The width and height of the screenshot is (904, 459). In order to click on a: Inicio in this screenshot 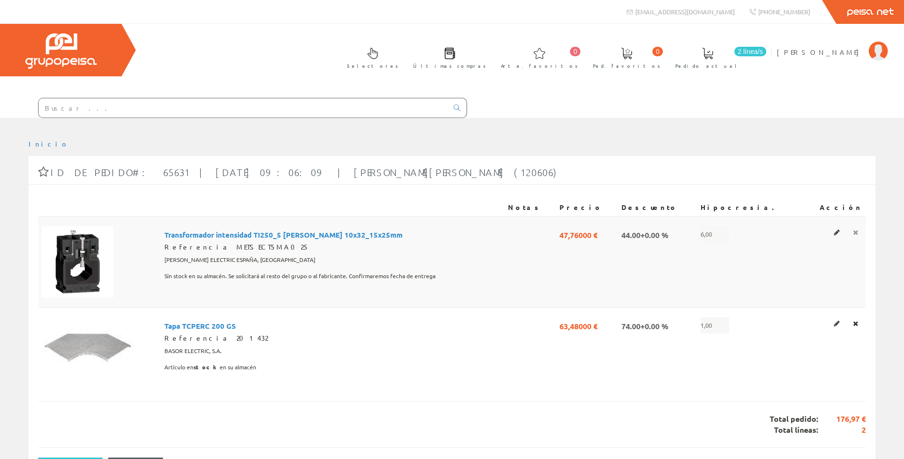, I will do `click(49, 143)`.